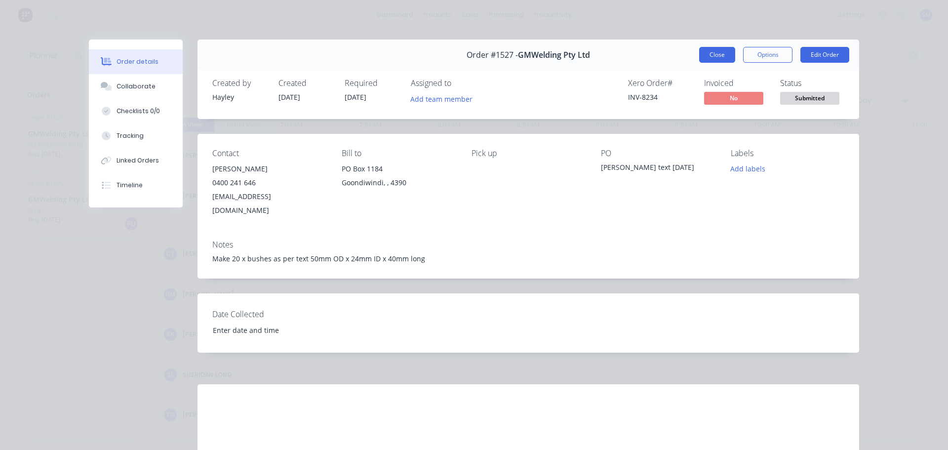 The width and height of the screenshot is (948, 450). I want to click on div: Xero Order #, so click(660, 83).